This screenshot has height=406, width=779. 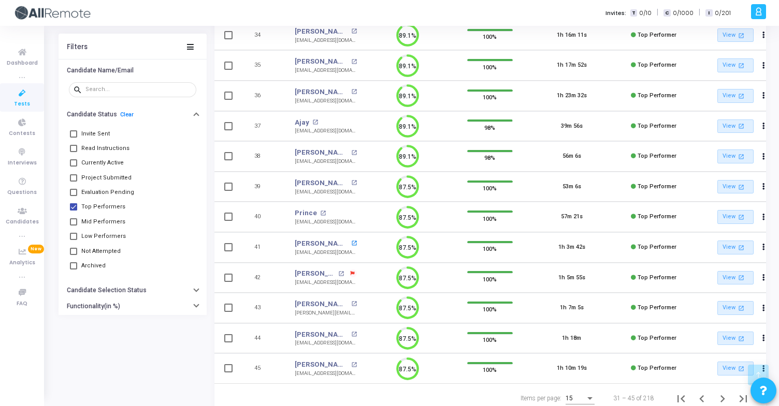 What do you see at coordinates (133, 70) in the screenshot?
I see `button: Candidate Name/Email` at bounding box center [133, 70].